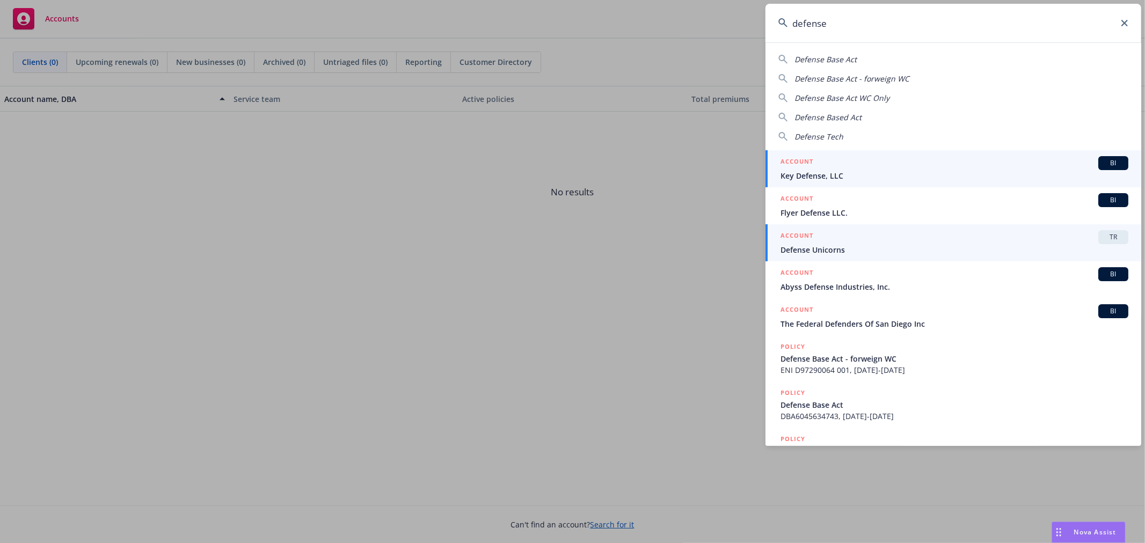  What do you see at coordinates (1095, 532) in the screenshot?
I see `span: Nova Assist` at bounding box center [1095, 532].